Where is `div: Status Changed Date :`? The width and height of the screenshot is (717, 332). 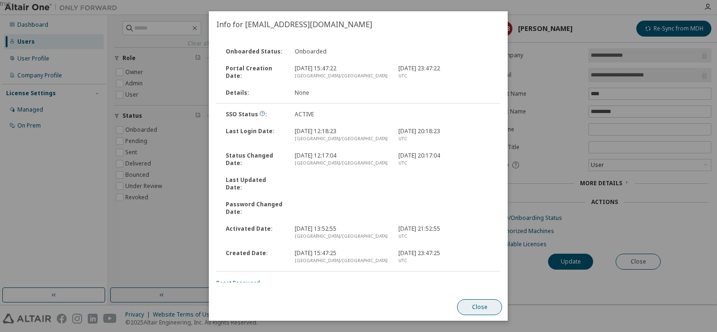
div: Status Changed Date : is located at coordinates (254, 160).